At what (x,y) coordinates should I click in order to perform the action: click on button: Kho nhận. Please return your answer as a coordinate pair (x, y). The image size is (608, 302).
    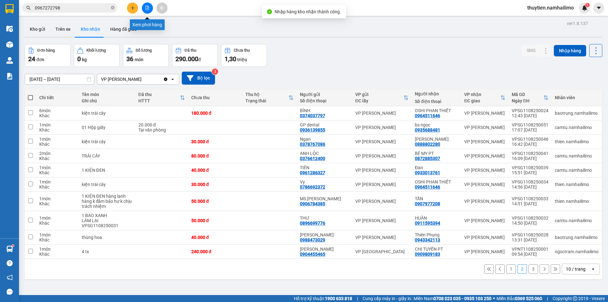
    Looking at the image, I should click on (90, 29).